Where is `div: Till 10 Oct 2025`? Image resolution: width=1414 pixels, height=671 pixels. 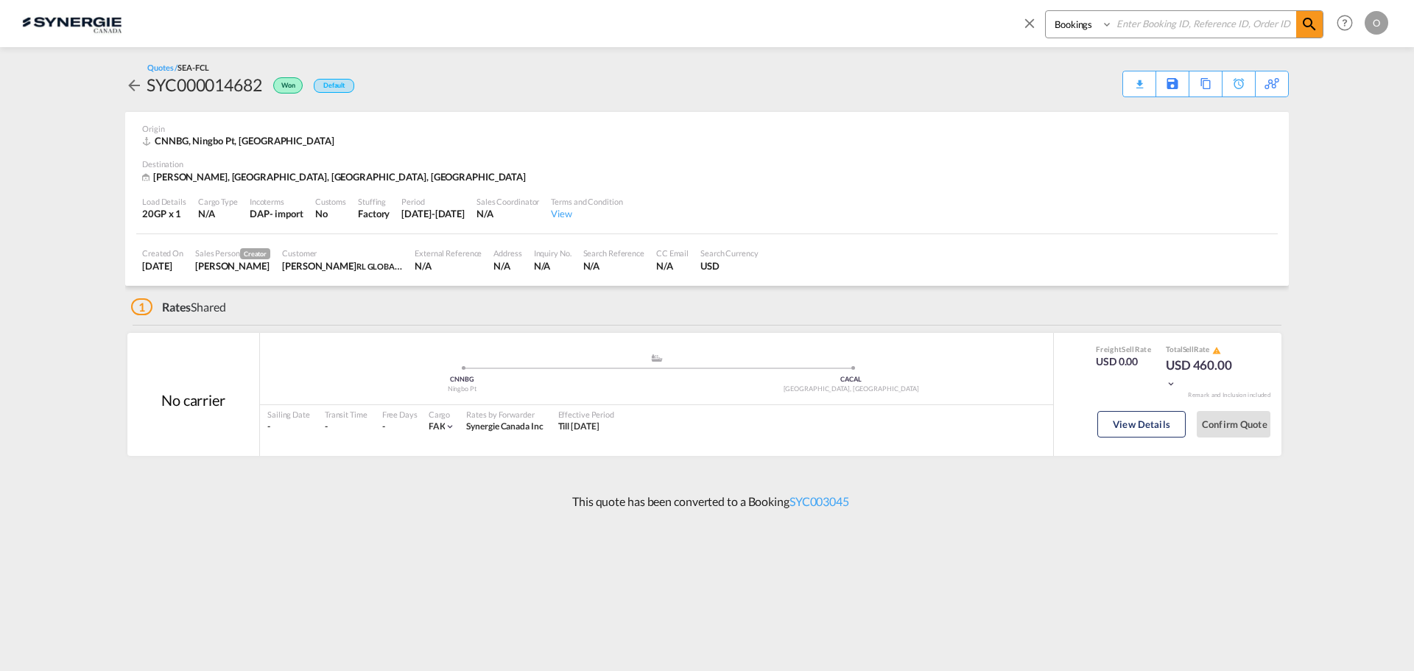 div: Till 10 Oct 2025 is located at coordinates (579, 426).